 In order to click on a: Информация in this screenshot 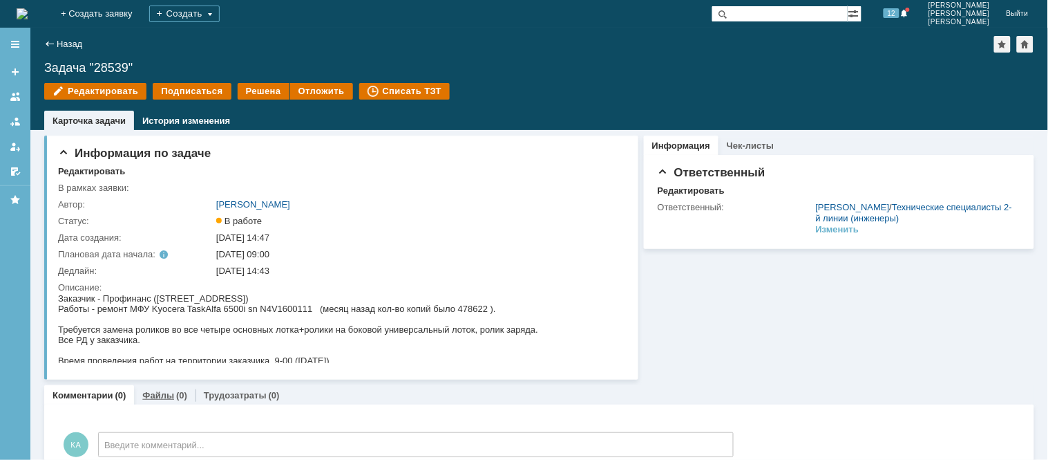, I will do `click(681, 145)`.